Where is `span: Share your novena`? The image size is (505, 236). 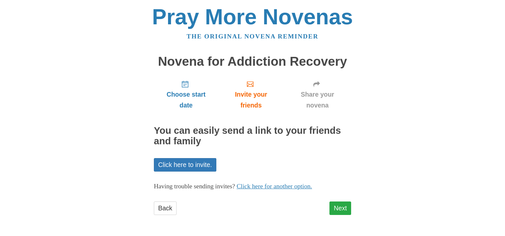
span: Share your novena is located at coordinates (317, 100).